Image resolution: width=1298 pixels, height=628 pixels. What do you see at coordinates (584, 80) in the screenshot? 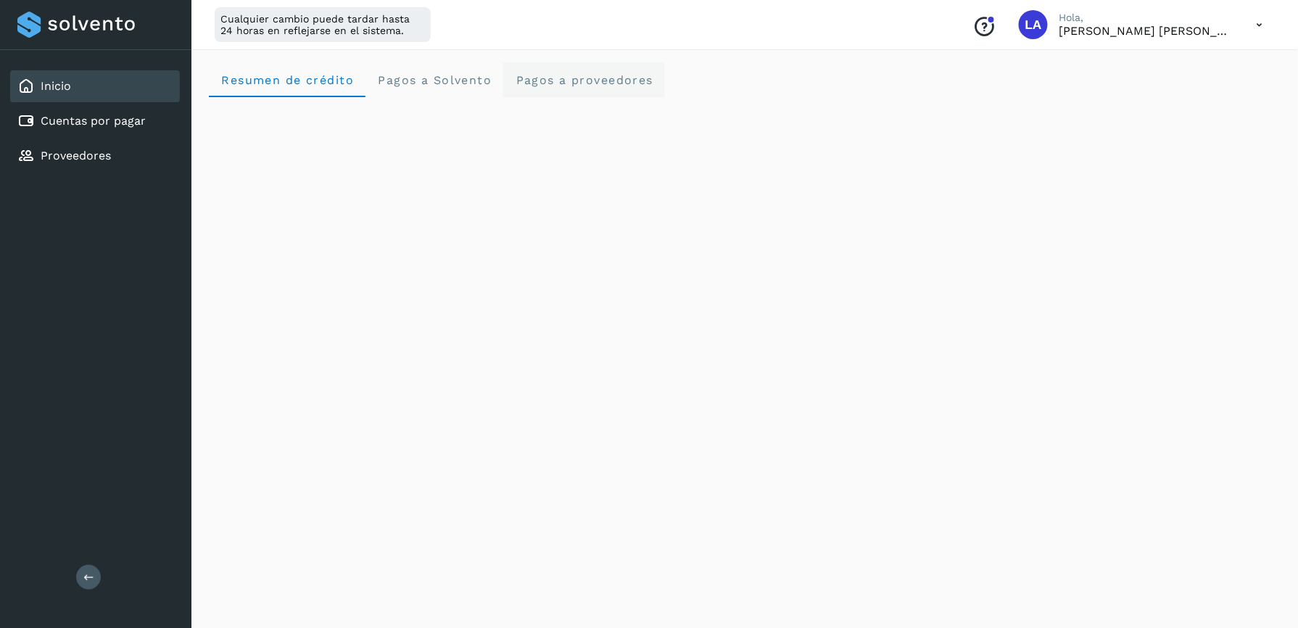
I see `span: Pagos a proveedores` at bounding box center [584, 80].